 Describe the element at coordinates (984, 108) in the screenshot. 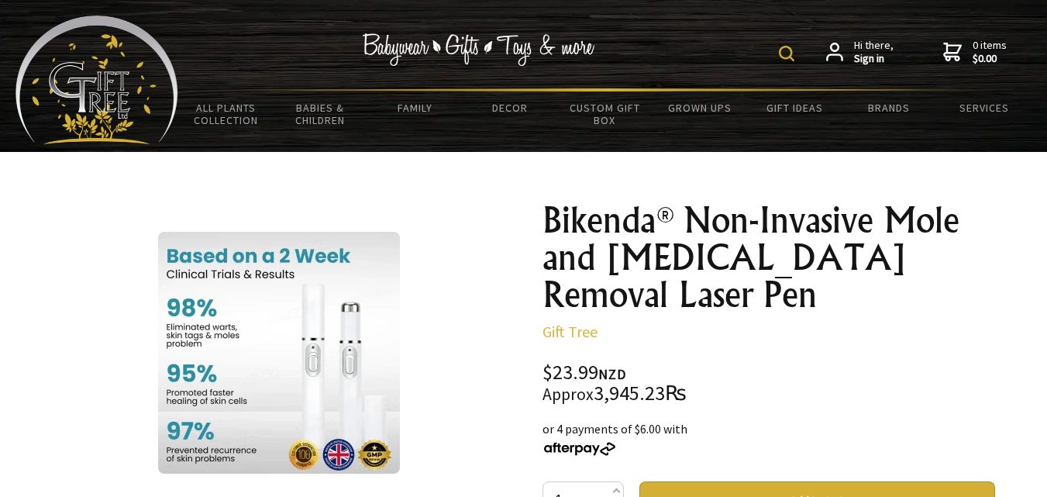

I see `a: Services` at that location.